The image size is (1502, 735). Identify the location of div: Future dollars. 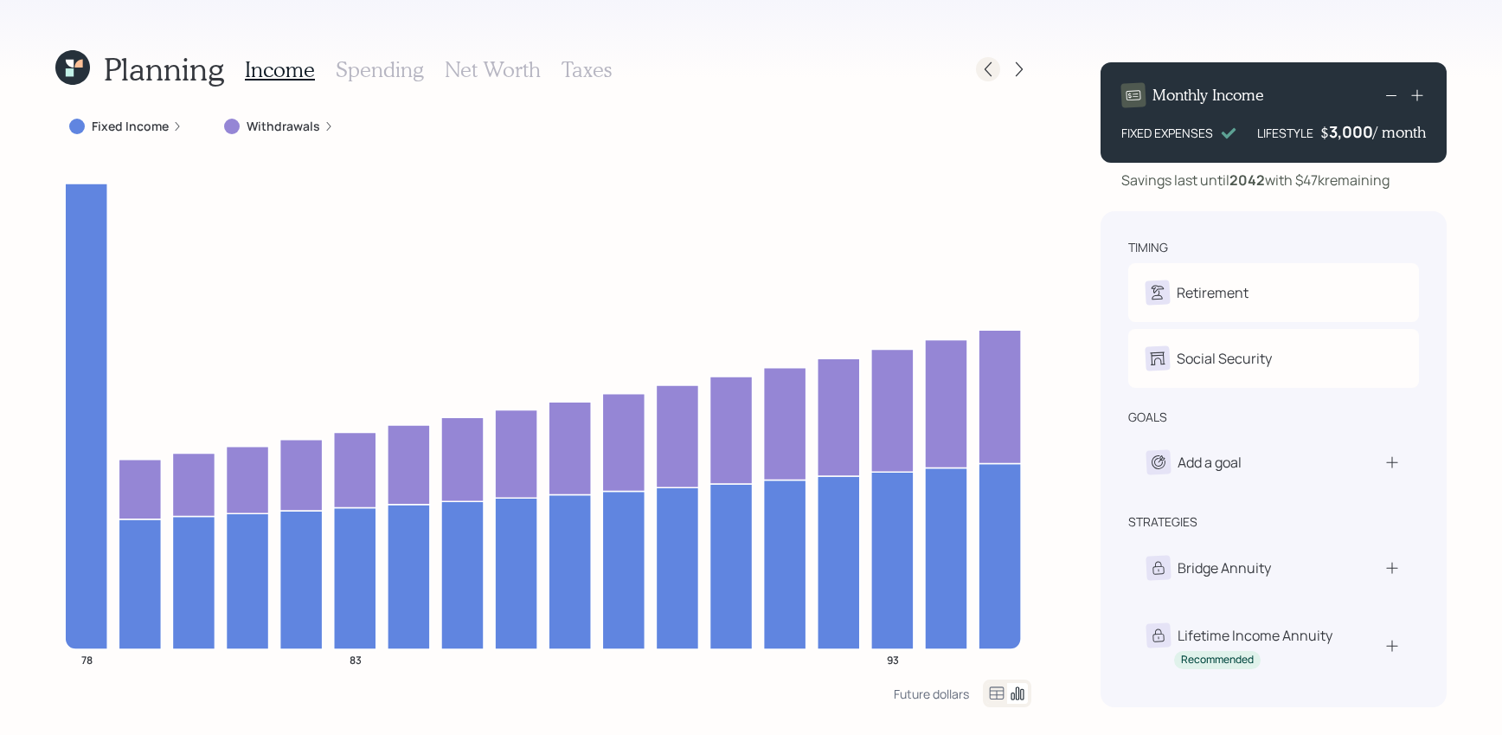
(931, 693).